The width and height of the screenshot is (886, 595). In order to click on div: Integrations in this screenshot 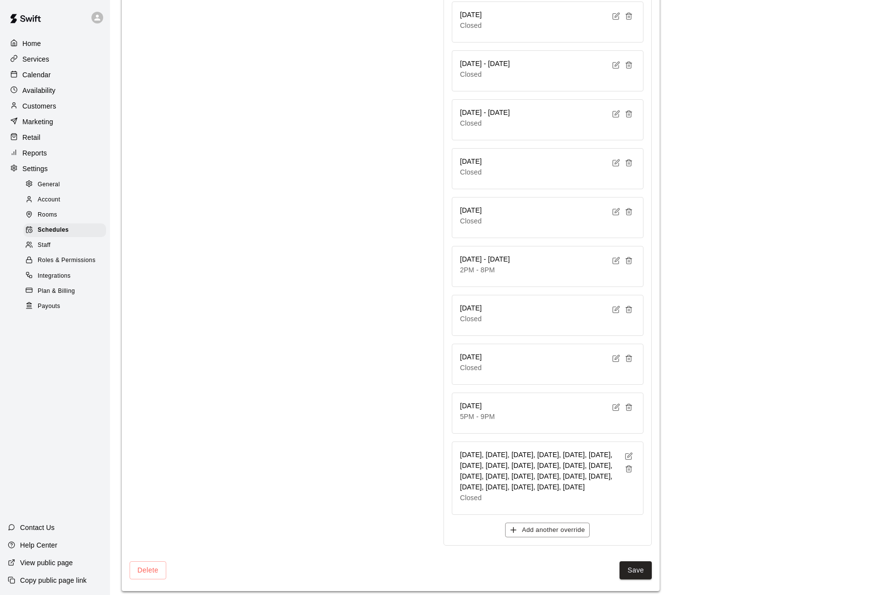, I will do `click(65, 276)`.